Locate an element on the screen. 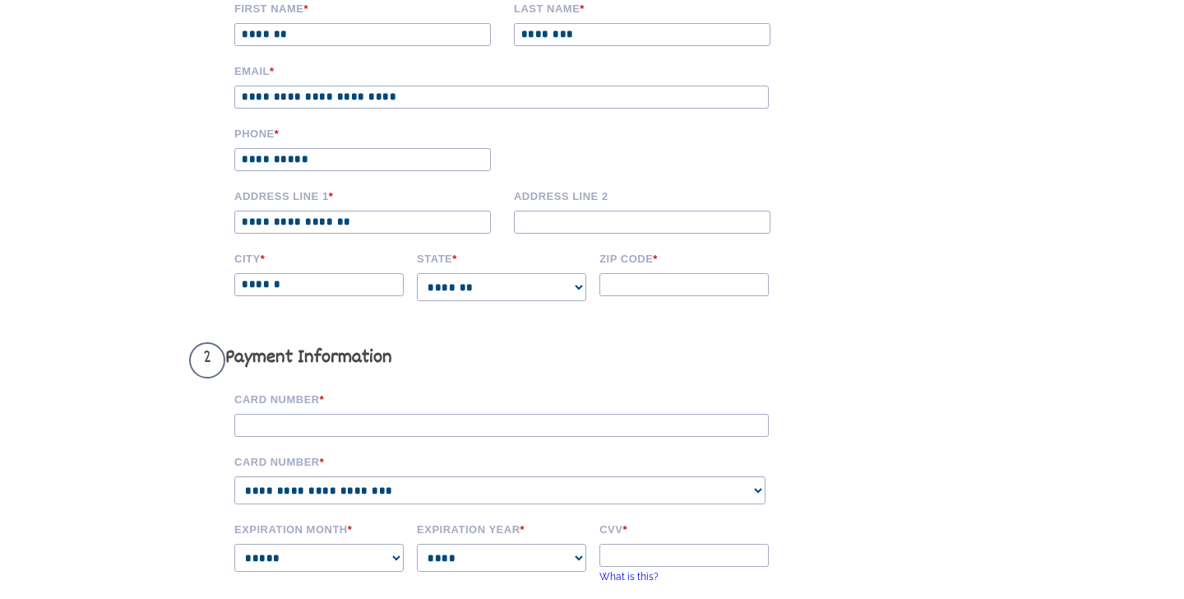  label: Phone is located at coordinates (368, 132).